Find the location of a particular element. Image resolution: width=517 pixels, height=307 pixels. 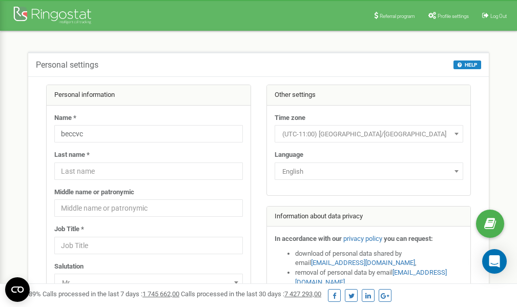

strong: In accordance with our is located at coordinates (308, 238).